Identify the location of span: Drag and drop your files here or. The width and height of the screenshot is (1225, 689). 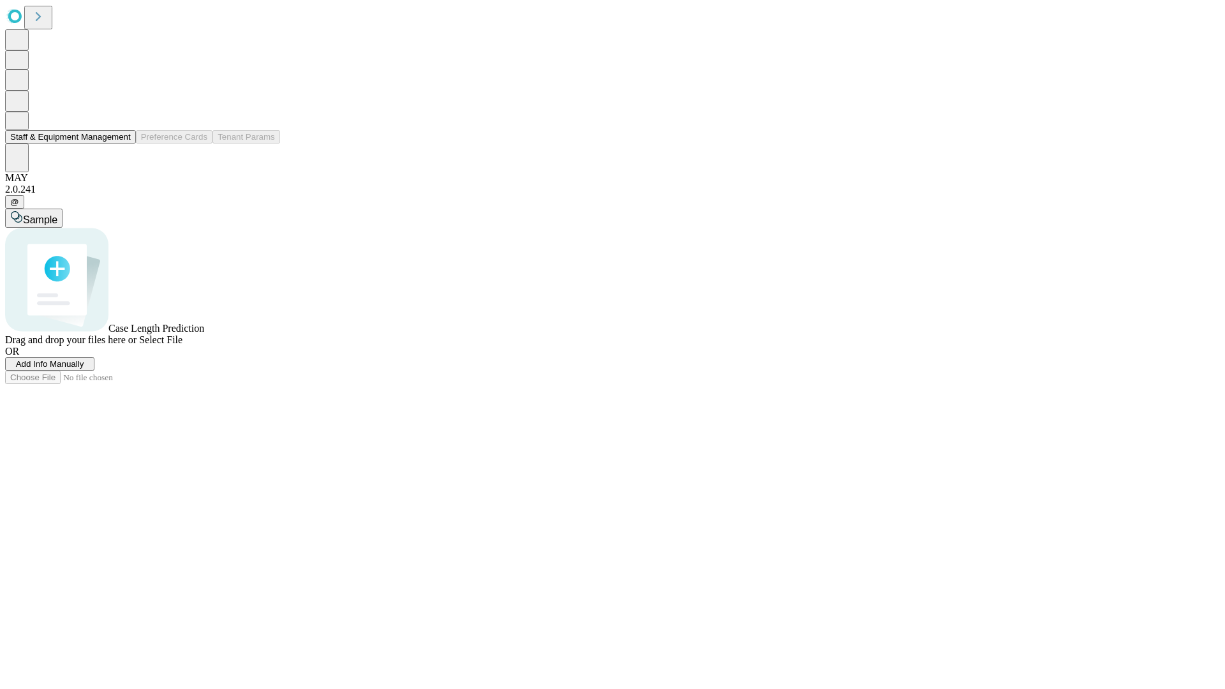
(71, 339).